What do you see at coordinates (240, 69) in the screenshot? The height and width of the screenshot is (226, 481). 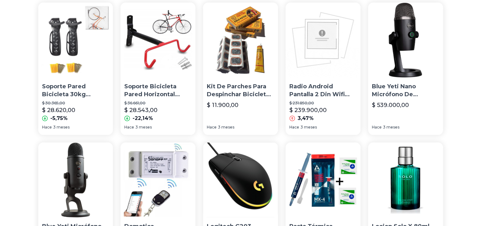 I see `a: Kit De Parches Para Despinchar Bicicletas 48 ParchesKit De Parches Para Despinchar Bicicletas 48 ...` at bounding box center [240, 69].